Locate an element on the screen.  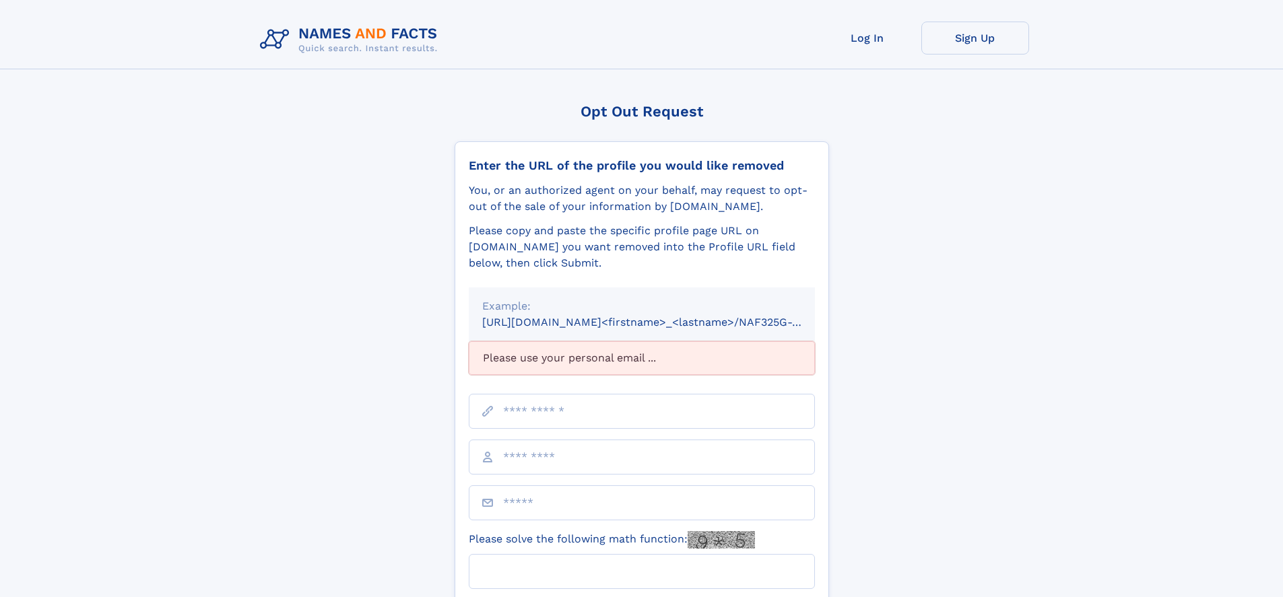
img: Logo Names and Facts is located at coordinates (352, 40).